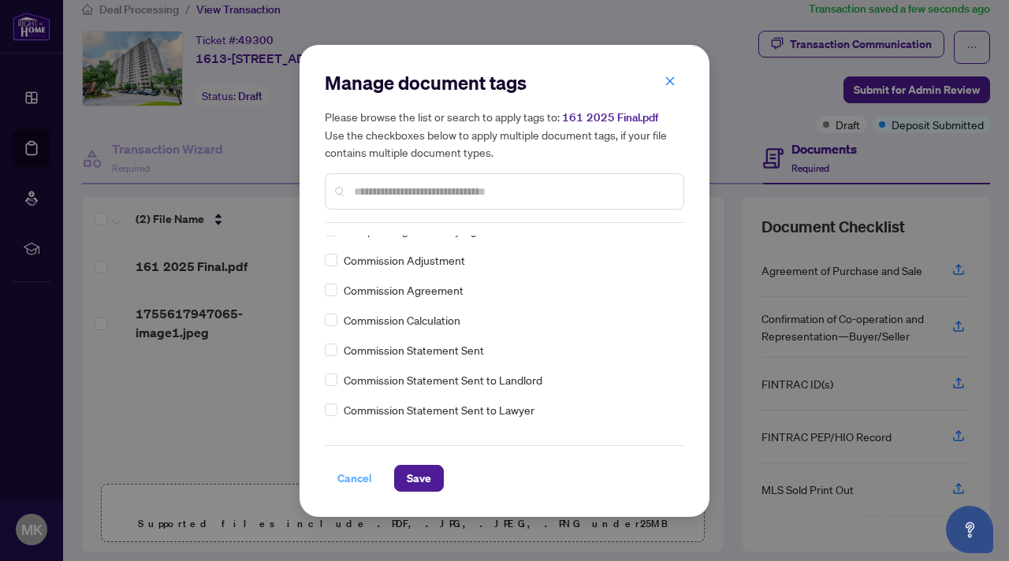  Describe the element at coordinates (443, 380) in the screenshot. I see `span: Commission Statement Sent to Landlord` at that location.